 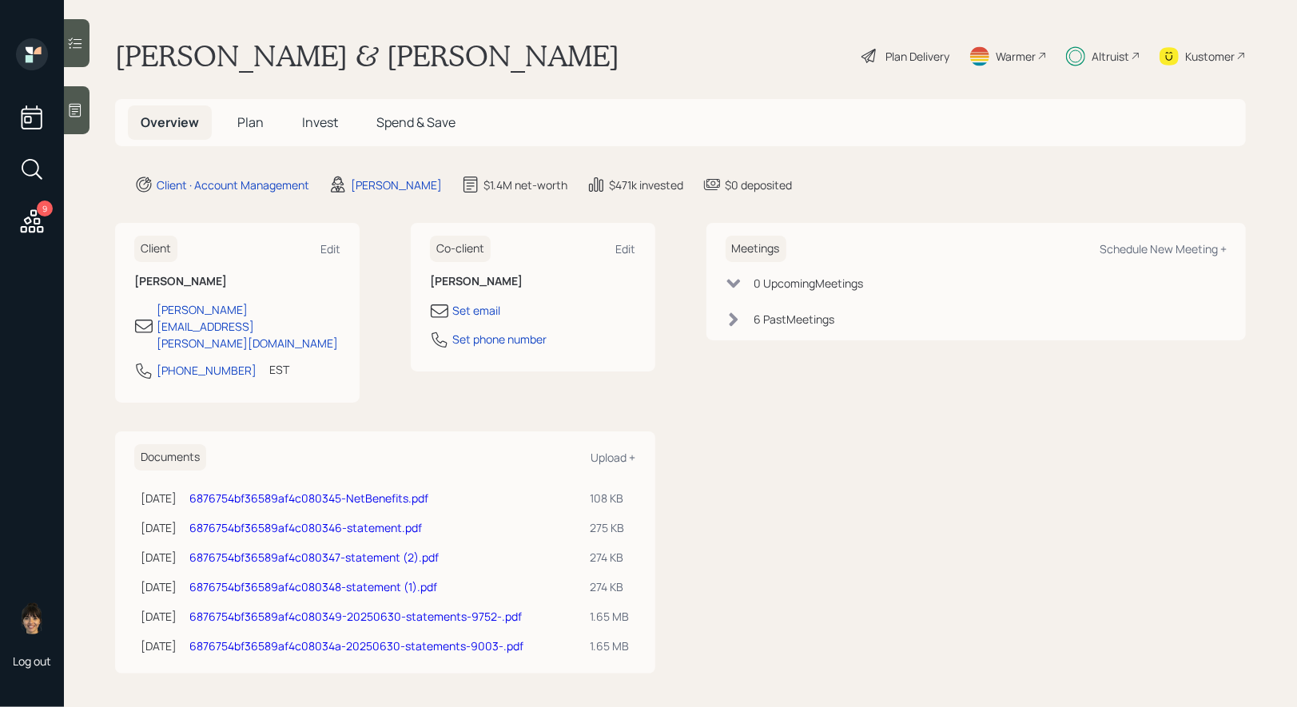 What do you see at coordinates (1015, 56) in the screenshot?
I see `div: Warmer` at bounding box center [1015, 56].